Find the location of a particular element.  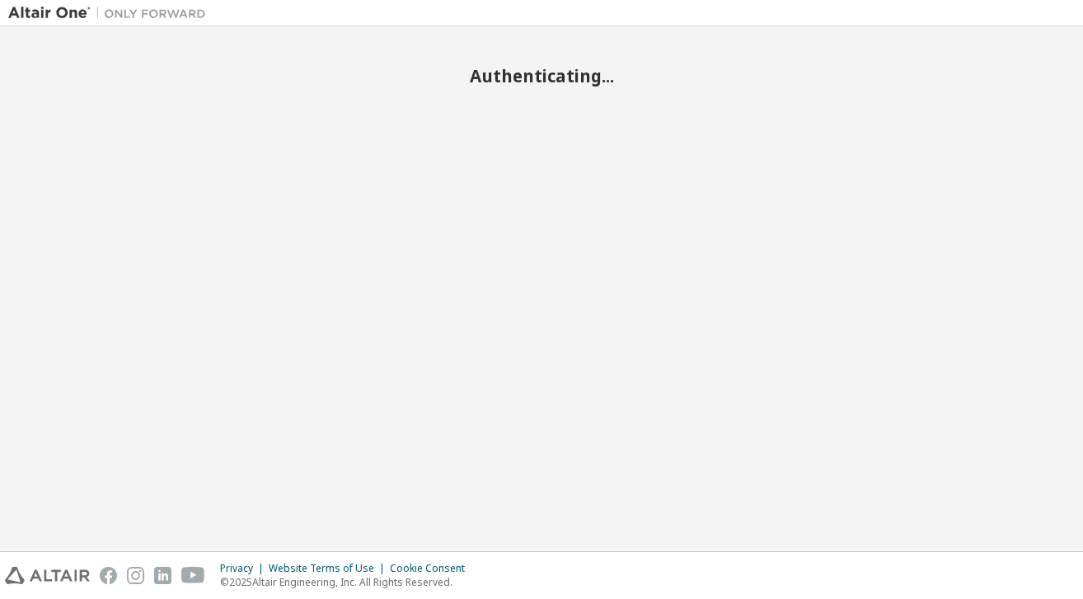

img: instagram.svg is located at coordinates (135, 575).